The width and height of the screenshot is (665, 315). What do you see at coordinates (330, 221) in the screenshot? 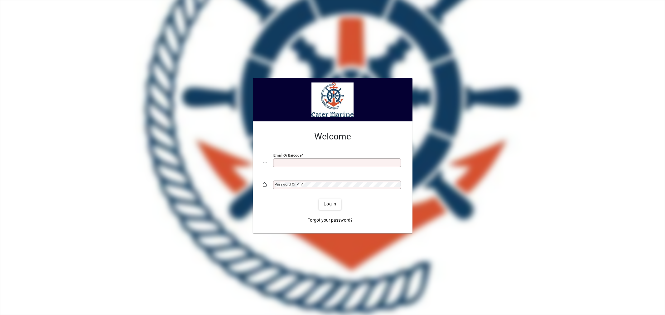
I see `a: Forgot your password?` at bounding box center [330, 221].